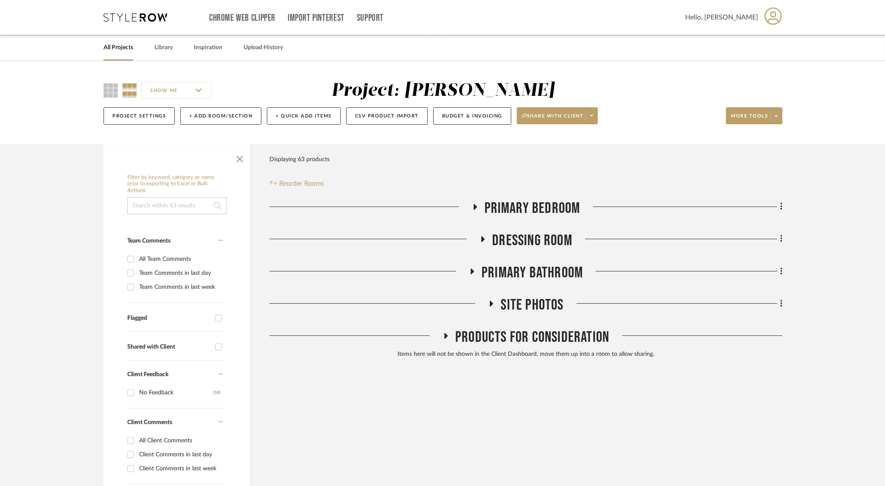  I want to click on a: All Projects, so click(118, 48).